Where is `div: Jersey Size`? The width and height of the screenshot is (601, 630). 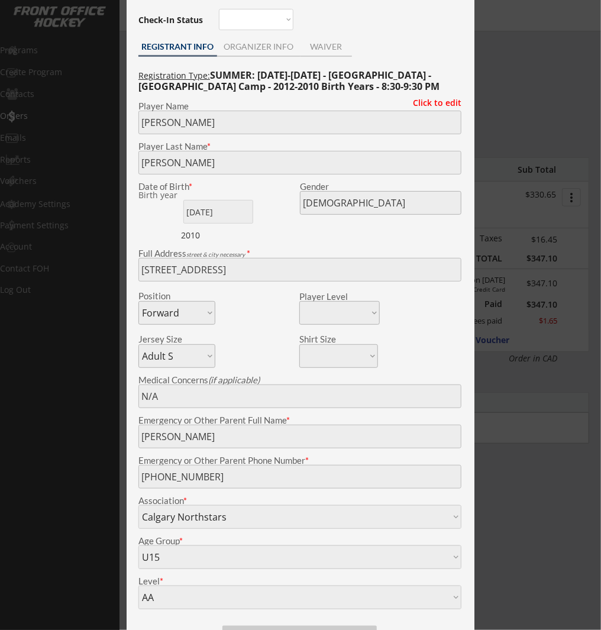 div: Jersey Size is located at coordinates (169, 339).